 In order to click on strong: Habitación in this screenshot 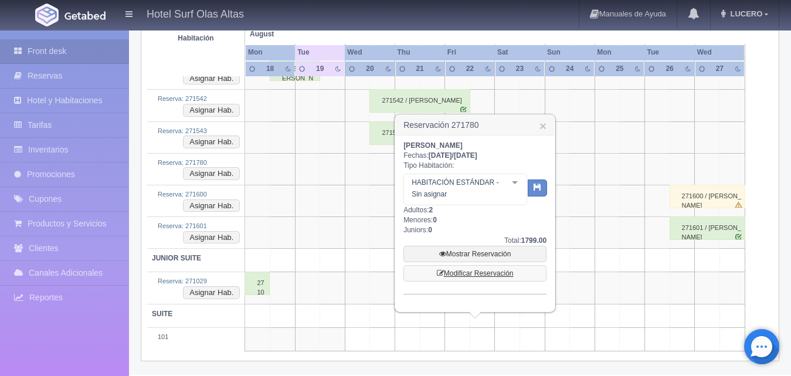, I will do `click(195, 38)`.